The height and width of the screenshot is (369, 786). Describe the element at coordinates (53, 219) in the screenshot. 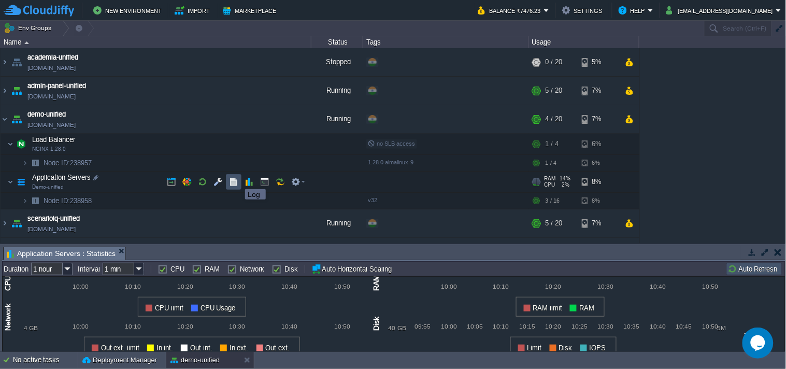

I see `span: scenarioiq-unified` at that location.